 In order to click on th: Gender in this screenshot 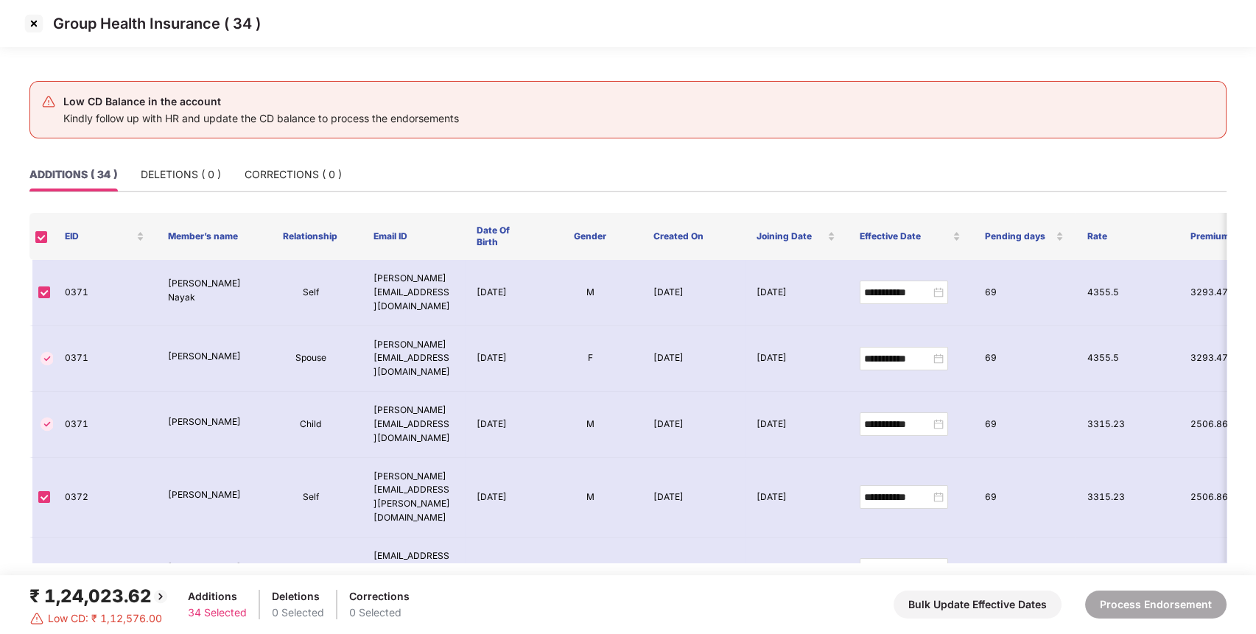, I will do `click(590, 237)`.